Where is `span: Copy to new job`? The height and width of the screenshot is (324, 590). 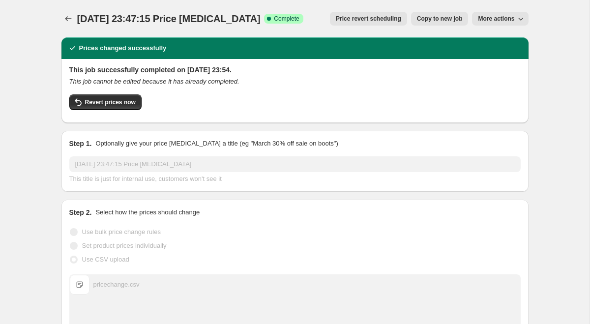
span: Copy to new job is located at coordinates (440, 19).